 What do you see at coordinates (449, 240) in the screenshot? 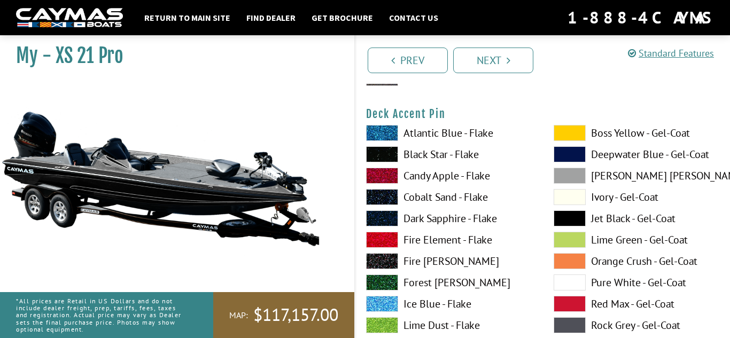
I see `label: Fire Element - Flake` at bounding box center [449, 240].